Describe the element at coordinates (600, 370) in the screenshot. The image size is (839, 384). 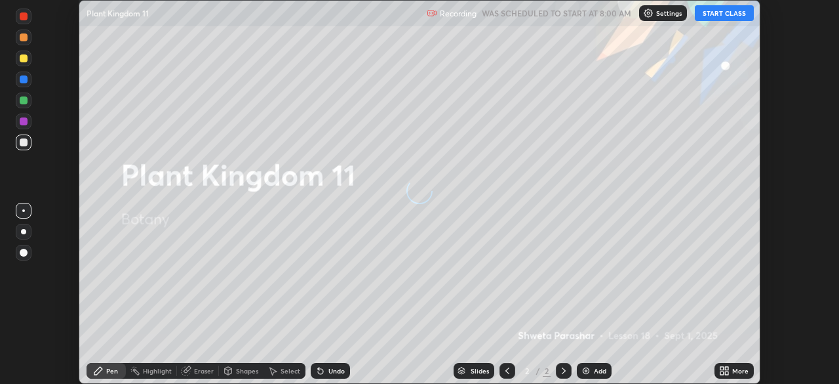
I see `div: Add` at that location.